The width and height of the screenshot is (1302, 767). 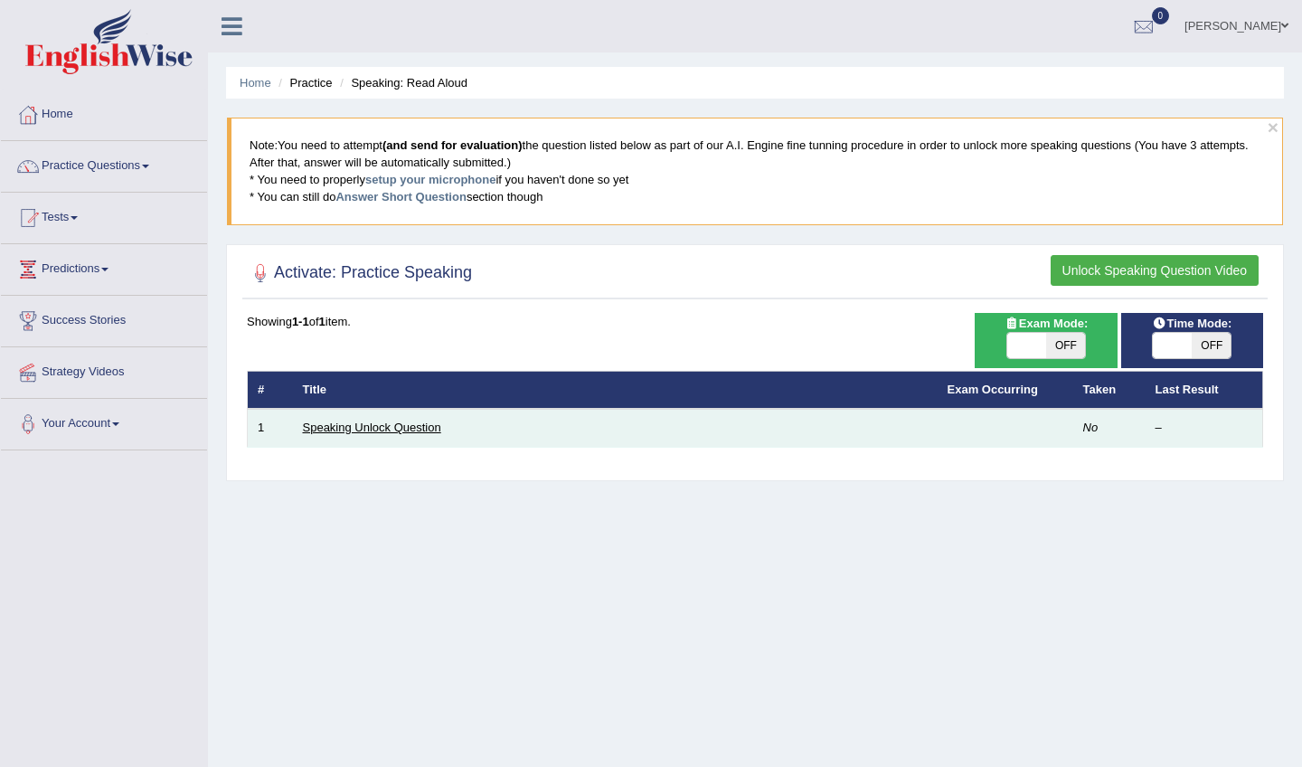 What do you see at coordinates (1110, 390) in the screenshot?
I see `th: Taken` at bounding box center [1110, 390].